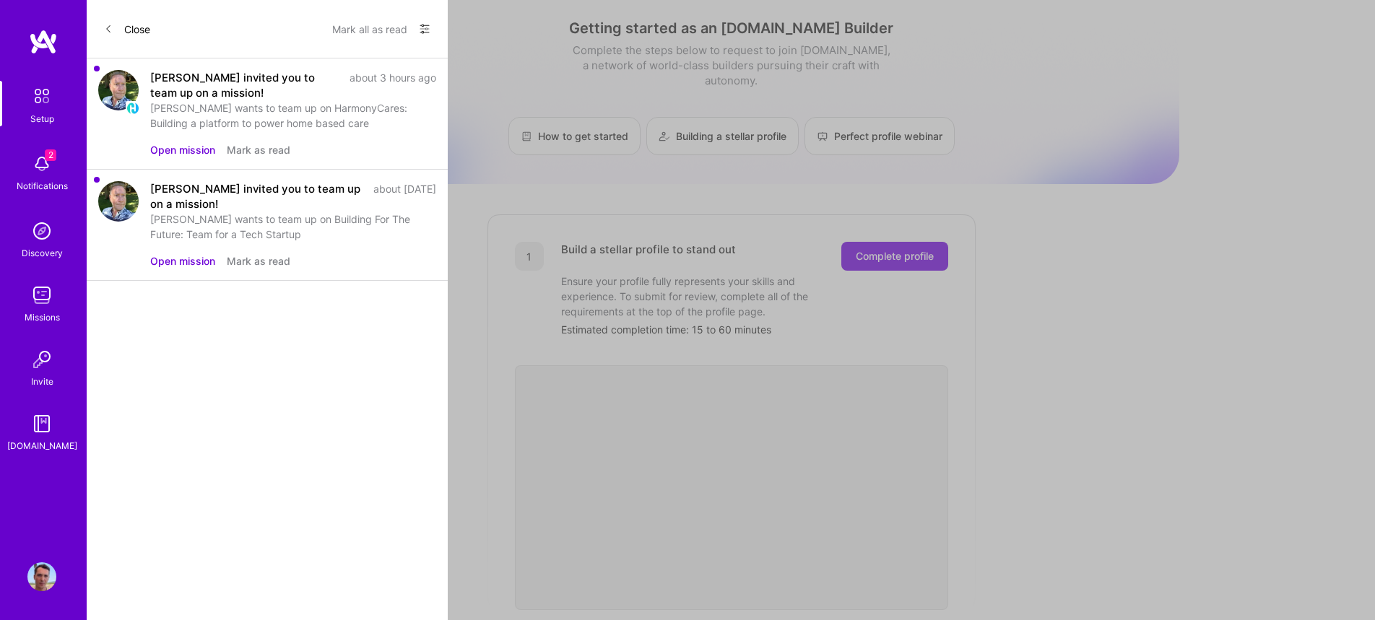 The image size is (1375, 620). I want to click on div: Setup, so click(42, 118).